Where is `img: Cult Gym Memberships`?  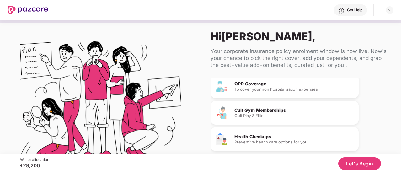
img: Cult Gym Memberships is located at coordinates (222, 113).